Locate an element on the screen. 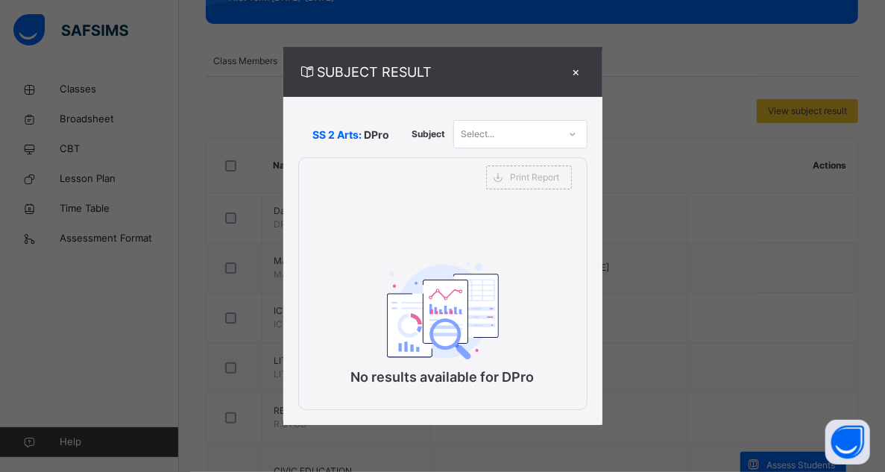 The height and width of the screenshot is (472, 885). span: Print Report is located at coordinates (536, 178).